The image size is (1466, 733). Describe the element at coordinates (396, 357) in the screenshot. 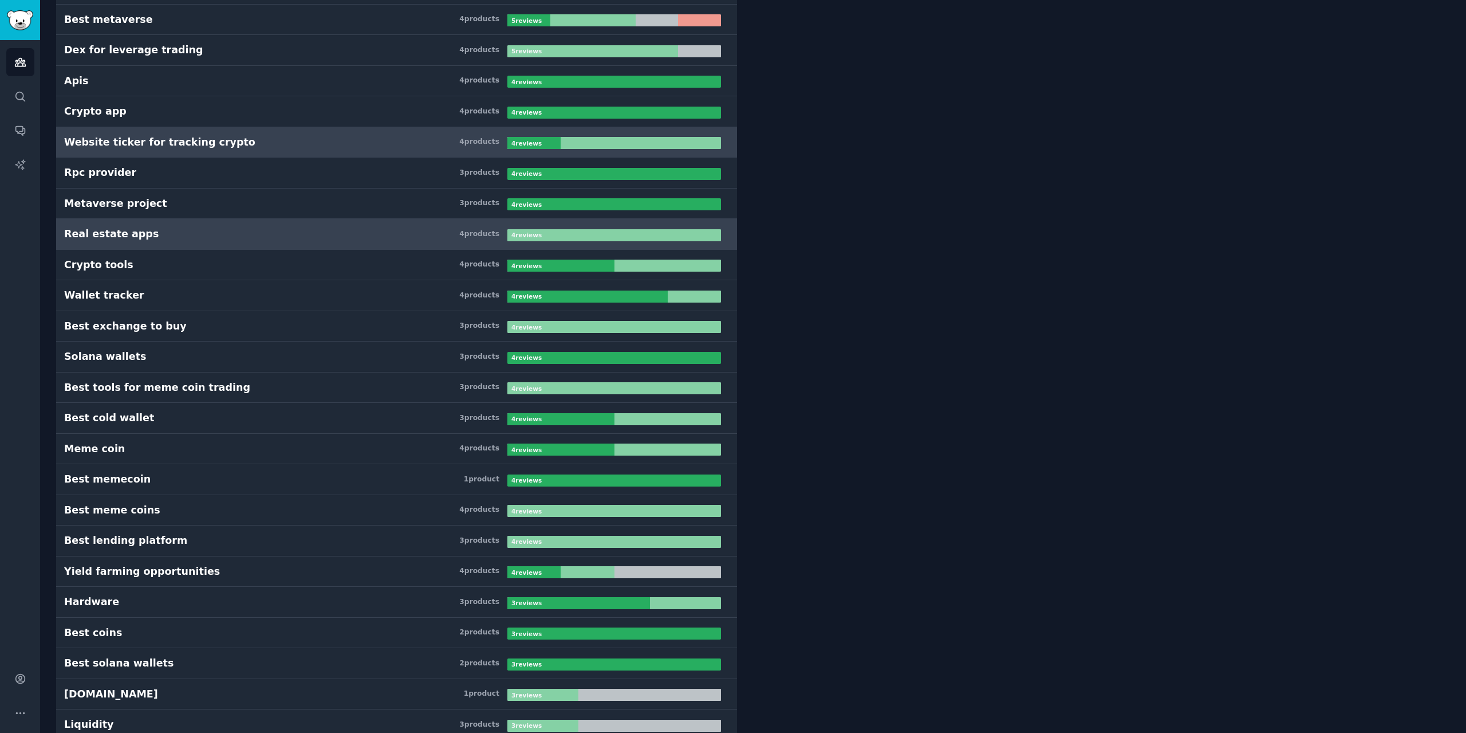

I see `a: Solana wallets3products4reviews` at that location.